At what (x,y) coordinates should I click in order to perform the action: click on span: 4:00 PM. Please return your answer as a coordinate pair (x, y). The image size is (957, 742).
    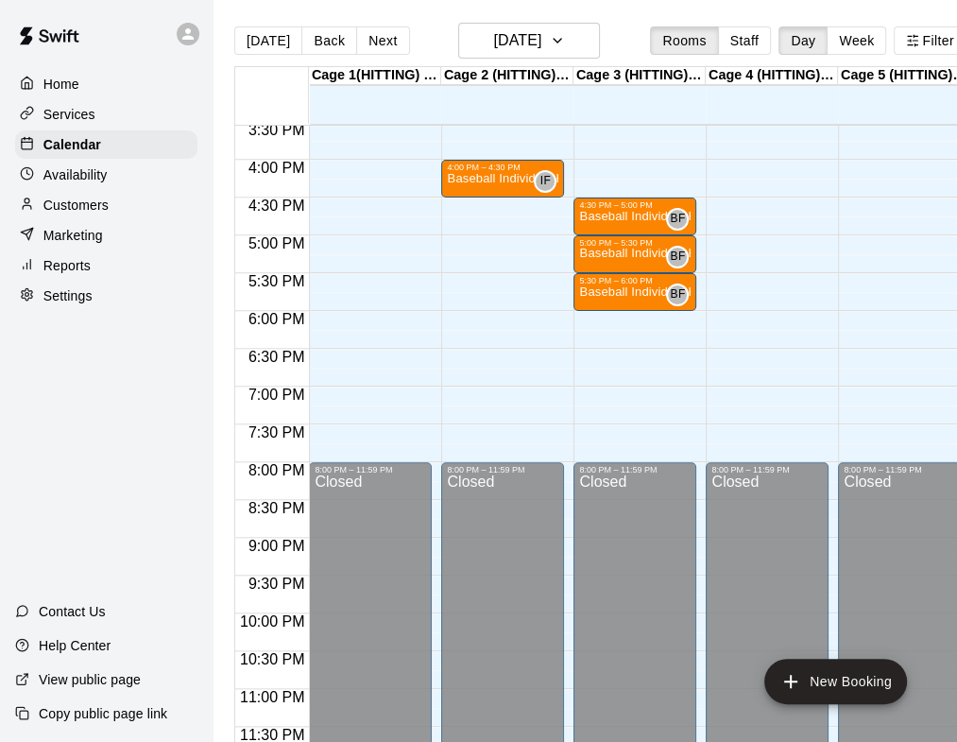
    Looking at the image, I should click on (277, 167).